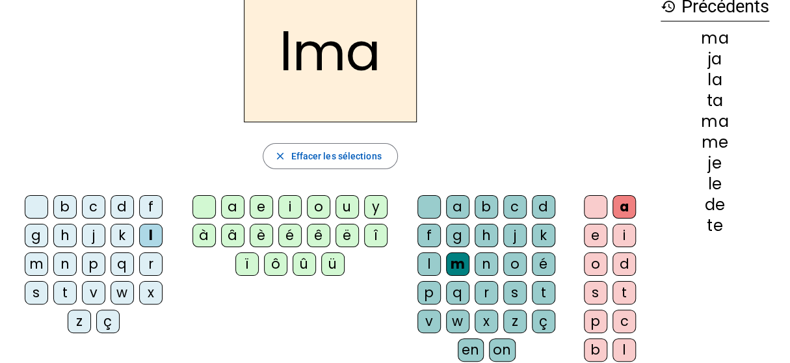 The width and height of the screenshot is (790, 363). I want to click on div: ë, so click(347, 235).